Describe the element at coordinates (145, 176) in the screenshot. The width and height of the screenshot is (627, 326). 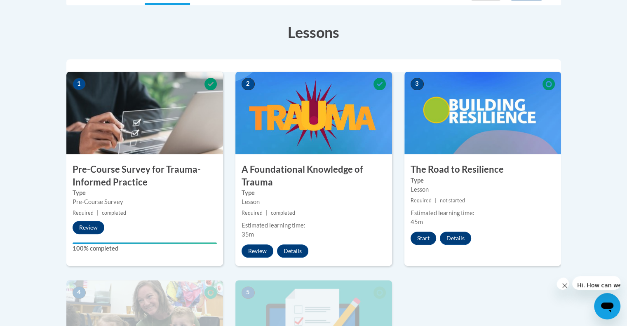
I see `h3: Pre-Course Survey for Trauma-Informed Practice` at that location.